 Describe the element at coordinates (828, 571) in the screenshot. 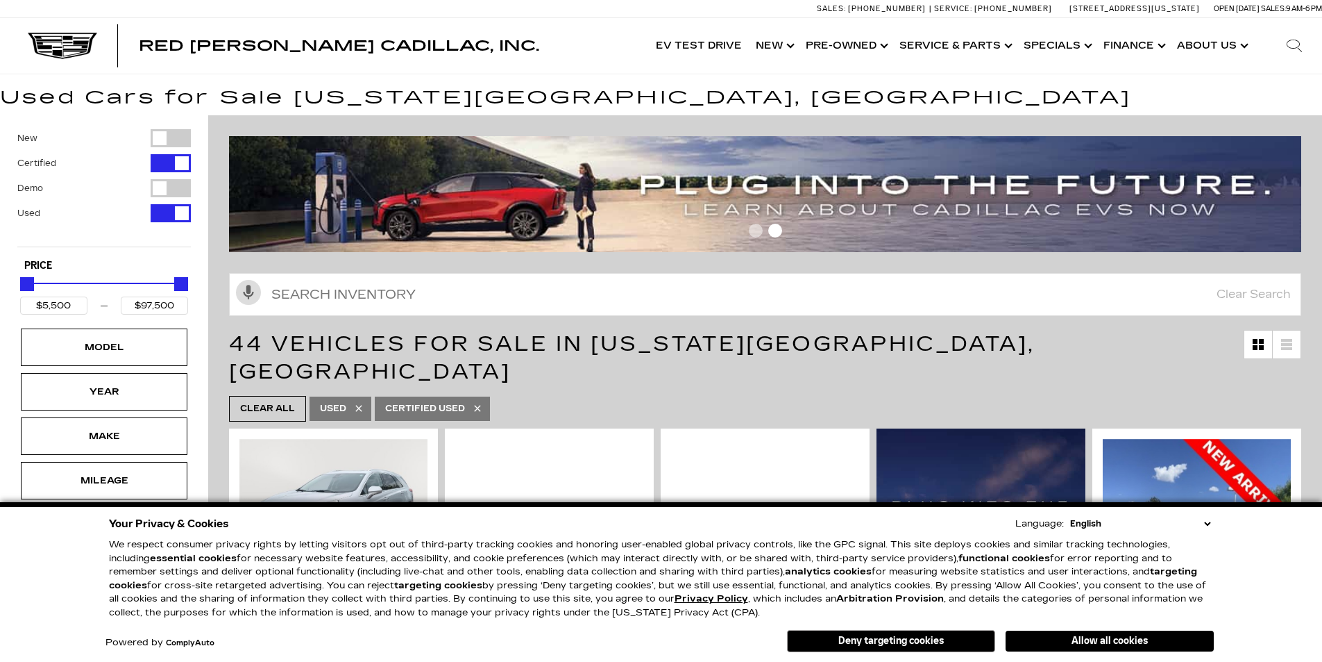

I see `strong: analytics cookies` at that location.